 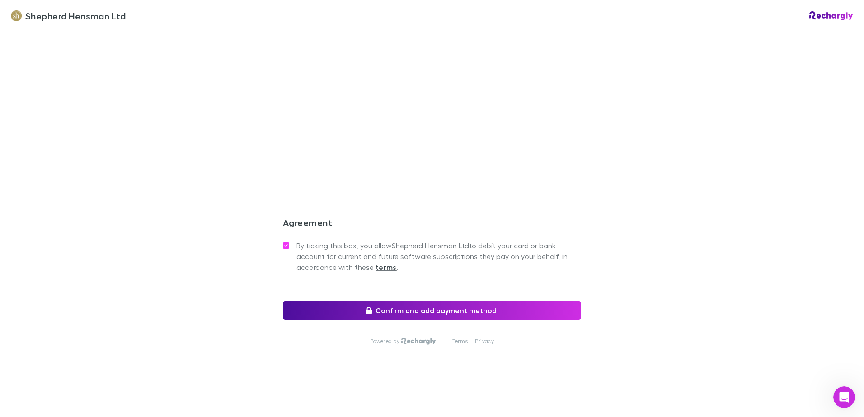 What do you see at coordinates (385, 342) in the screenshot?
I see `p: Powered by` at bounding box center [385, 342].